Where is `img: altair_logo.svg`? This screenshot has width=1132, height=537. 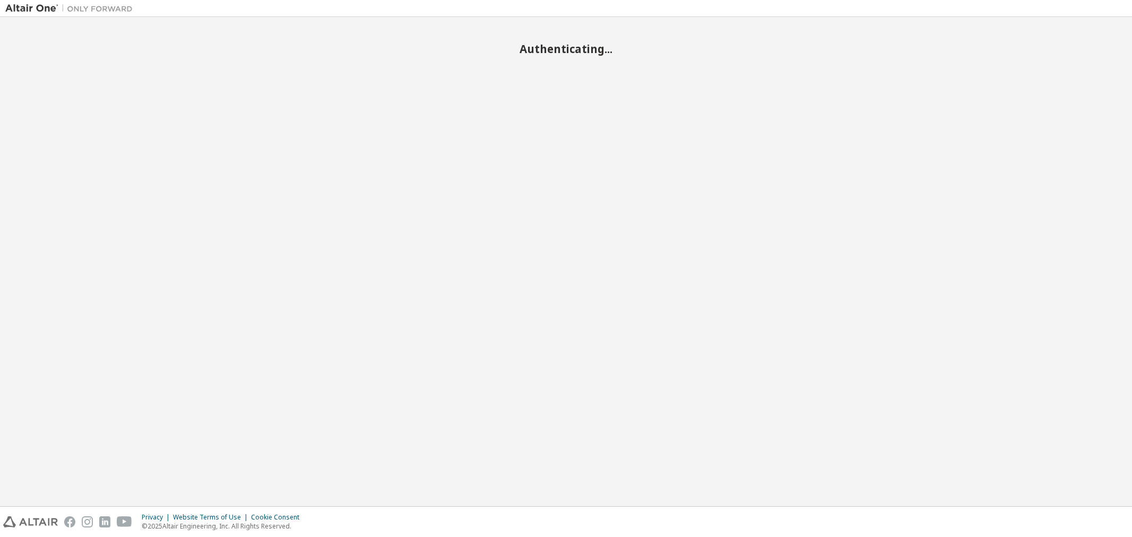 img: altair_logo.svg is located at coordinates (30, 522).